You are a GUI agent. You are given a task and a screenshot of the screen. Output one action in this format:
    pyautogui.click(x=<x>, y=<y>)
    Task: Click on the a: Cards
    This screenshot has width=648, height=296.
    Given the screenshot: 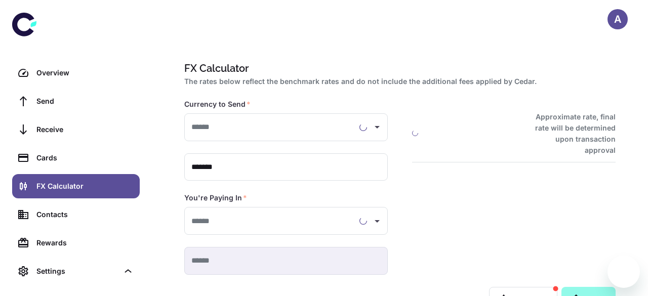 What is the action you would take?
    pyautogui.click(x=76, y=158)
    